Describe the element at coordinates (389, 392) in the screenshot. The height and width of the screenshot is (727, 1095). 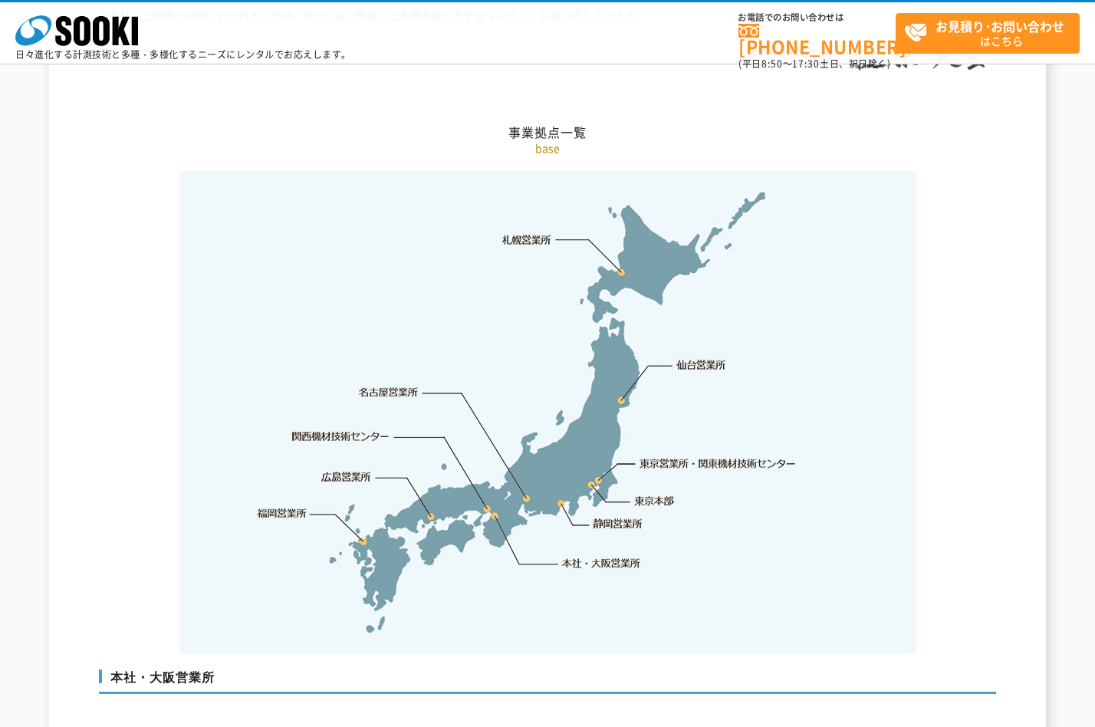
I see `a: 名古屋営業所` at that location.